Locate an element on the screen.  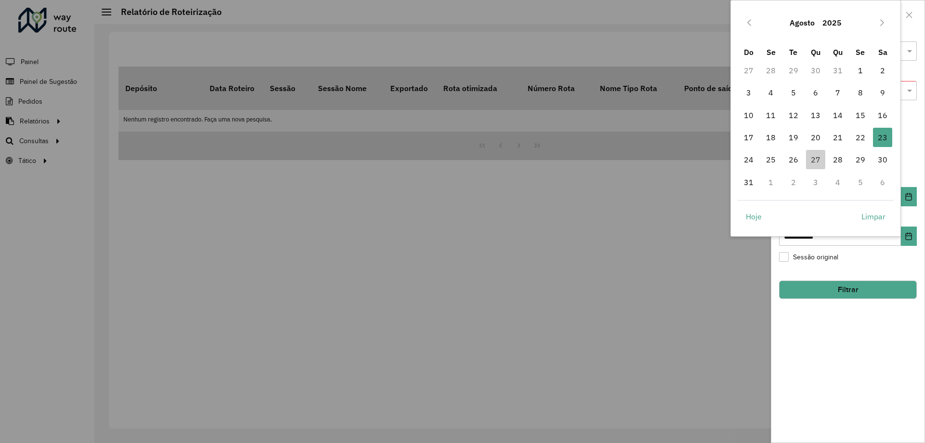
span: Te is located at coordinates (793, 52).